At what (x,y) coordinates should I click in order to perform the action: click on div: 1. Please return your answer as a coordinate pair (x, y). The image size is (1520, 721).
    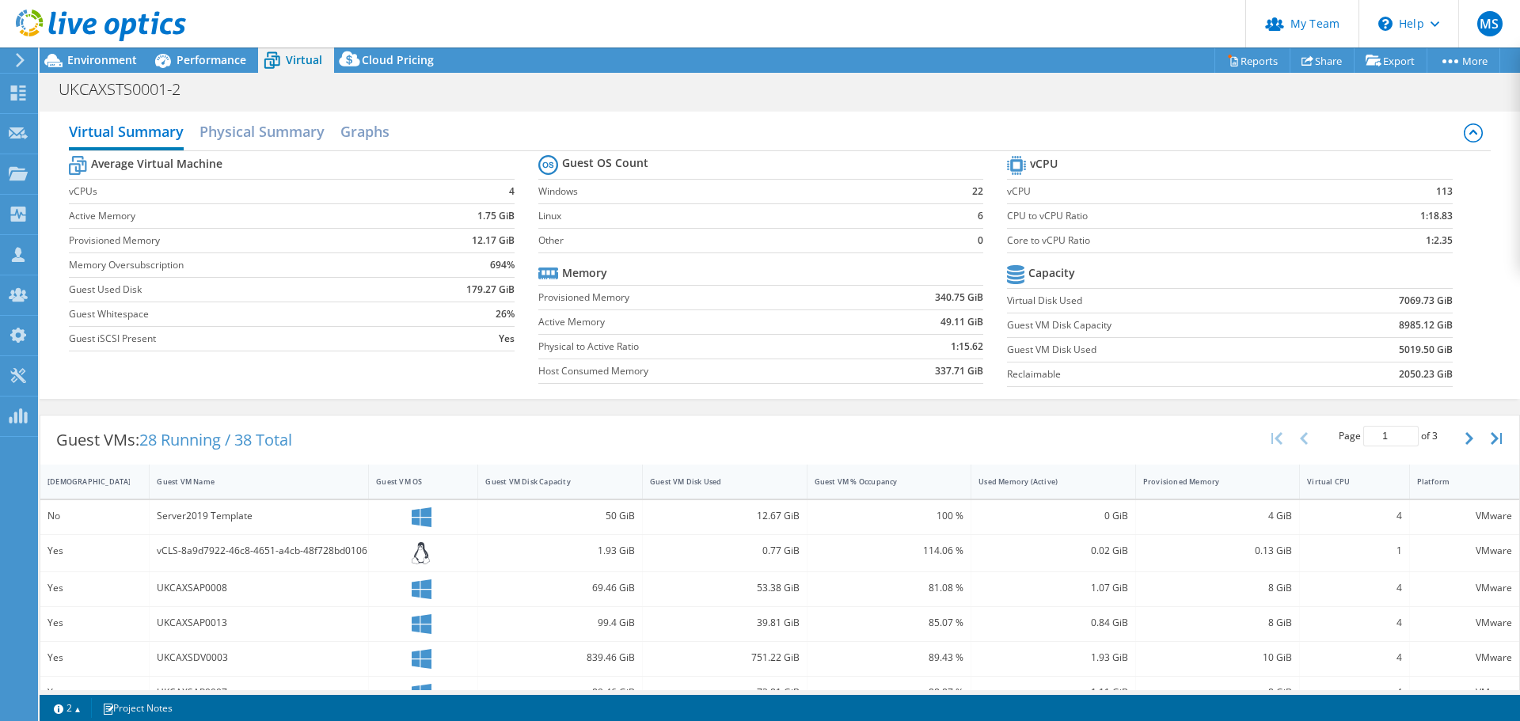
    Looking at the image, I should click on (1354, 551).